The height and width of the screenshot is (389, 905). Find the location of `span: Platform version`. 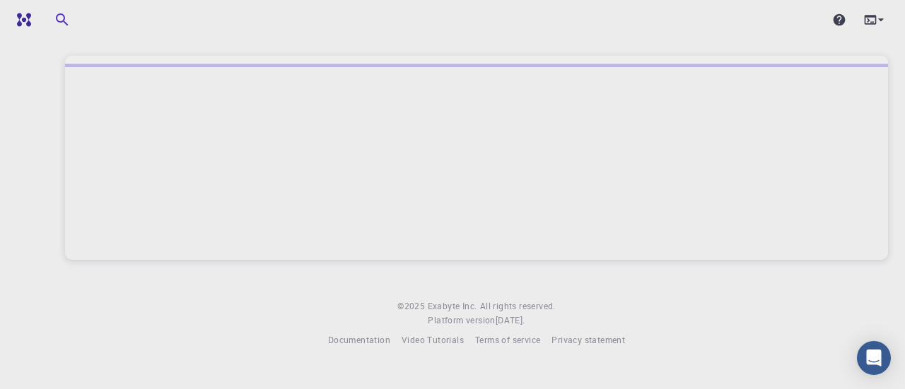

span: Platform version is located at coordinates (461, 321).